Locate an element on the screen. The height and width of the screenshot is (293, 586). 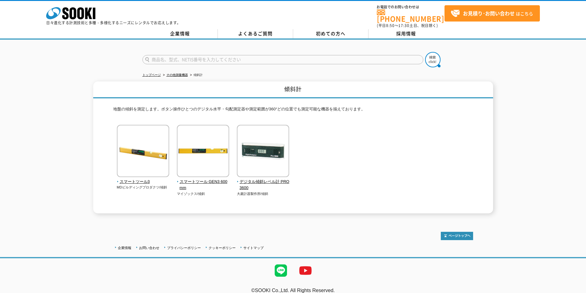
li: 傾斜計 is located at coordinates (196, 75).